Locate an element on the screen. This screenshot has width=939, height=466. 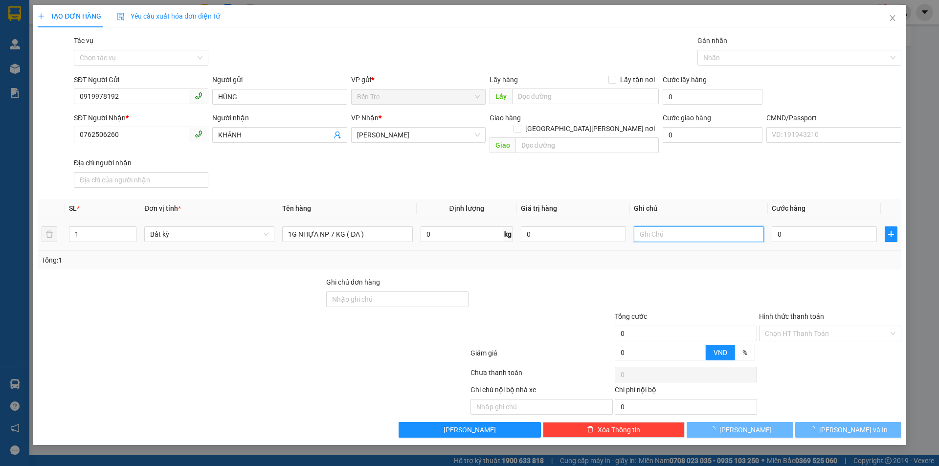
input: Địa chỉ của người nhận is located at coordinates (141, 180).